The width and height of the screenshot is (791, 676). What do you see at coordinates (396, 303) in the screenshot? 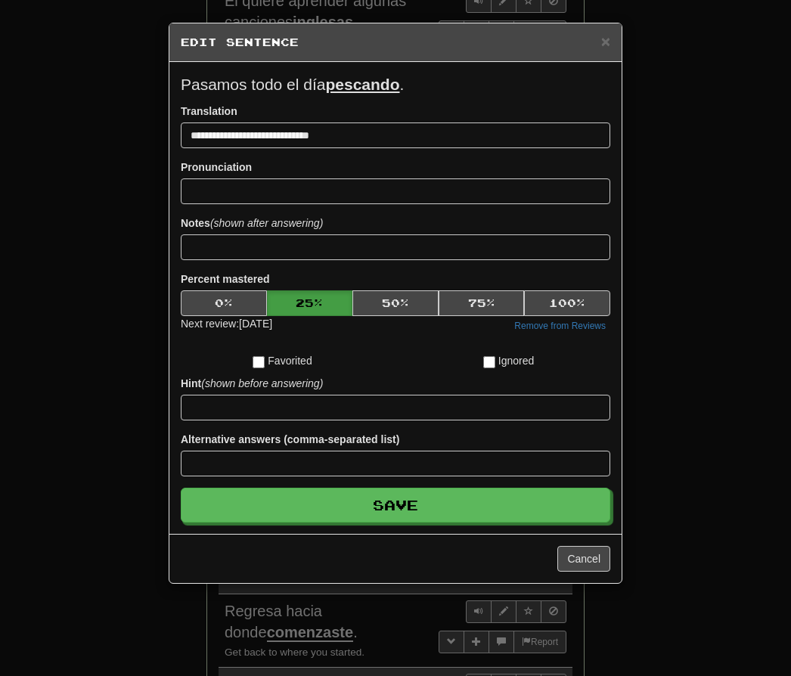
I see `div: Percent mastered` at bounding box center [396, 303].